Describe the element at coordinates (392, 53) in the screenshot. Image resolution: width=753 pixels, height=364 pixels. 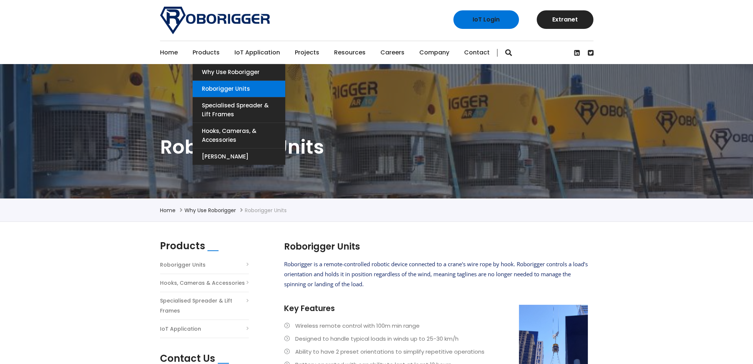
I see `a: Careers` at that location.